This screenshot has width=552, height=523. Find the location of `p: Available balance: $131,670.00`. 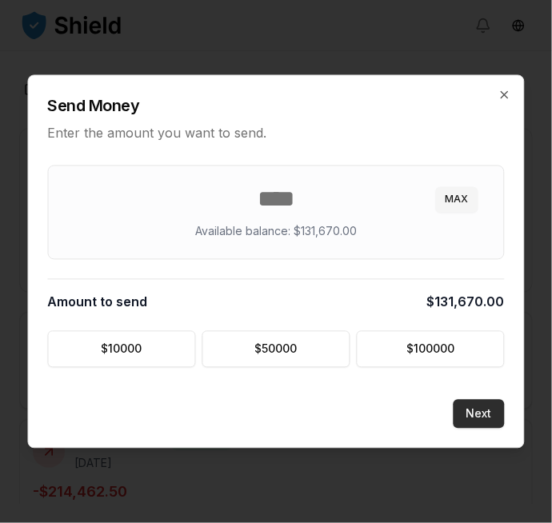

p: Available balance: $131,670.00 is located at coordinates (276, 232).